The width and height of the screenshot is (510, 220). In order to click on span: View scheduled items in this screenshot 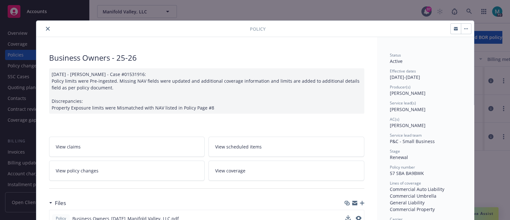, I will do `click(239, 146)`.